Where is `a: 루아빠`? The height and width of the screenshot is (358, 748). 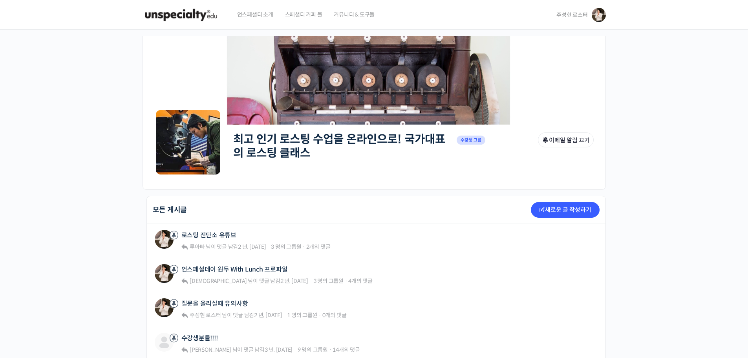
a: 루아빠 is located at coordinates (196, 247).